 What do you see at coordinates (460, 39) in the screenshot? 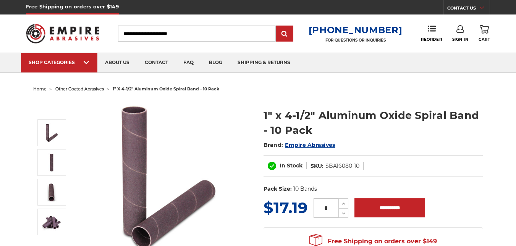
I see `span: Sign In` at bounding box center [460, 39].